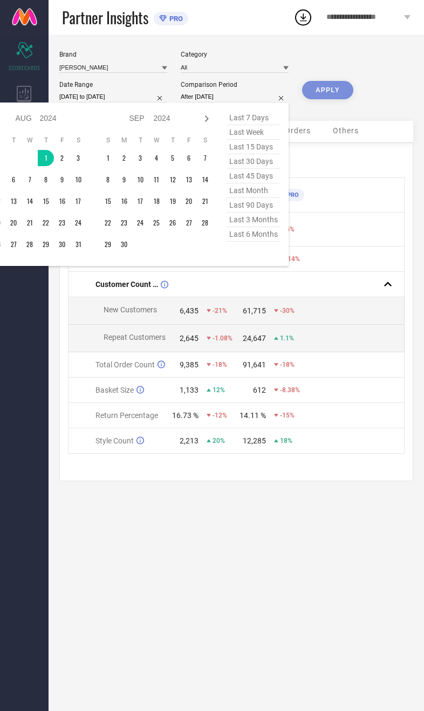 The height and width of the screenshot is (711, 424). Describe the element at coordinates (254, 365) in the screenshot. I see `div: 91,641` at that location.